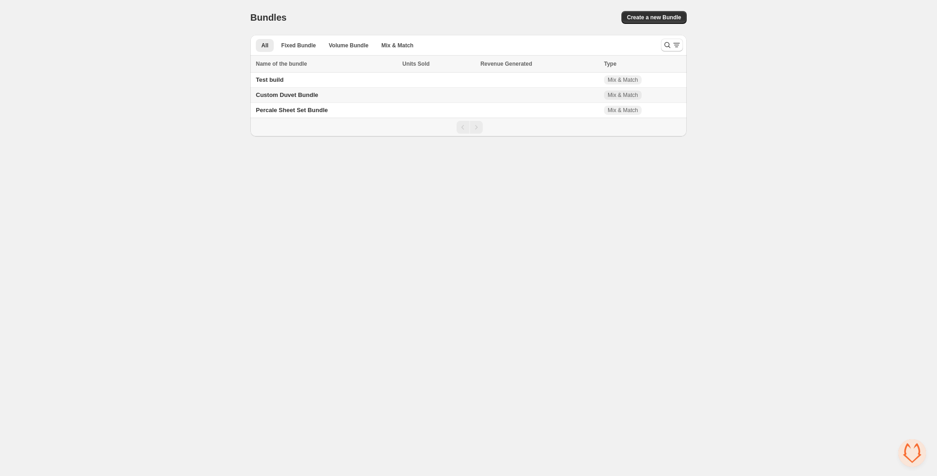 The height and width of the screenshot is (476, 937). I want to click on button: Units Sold, so click(420, 64).